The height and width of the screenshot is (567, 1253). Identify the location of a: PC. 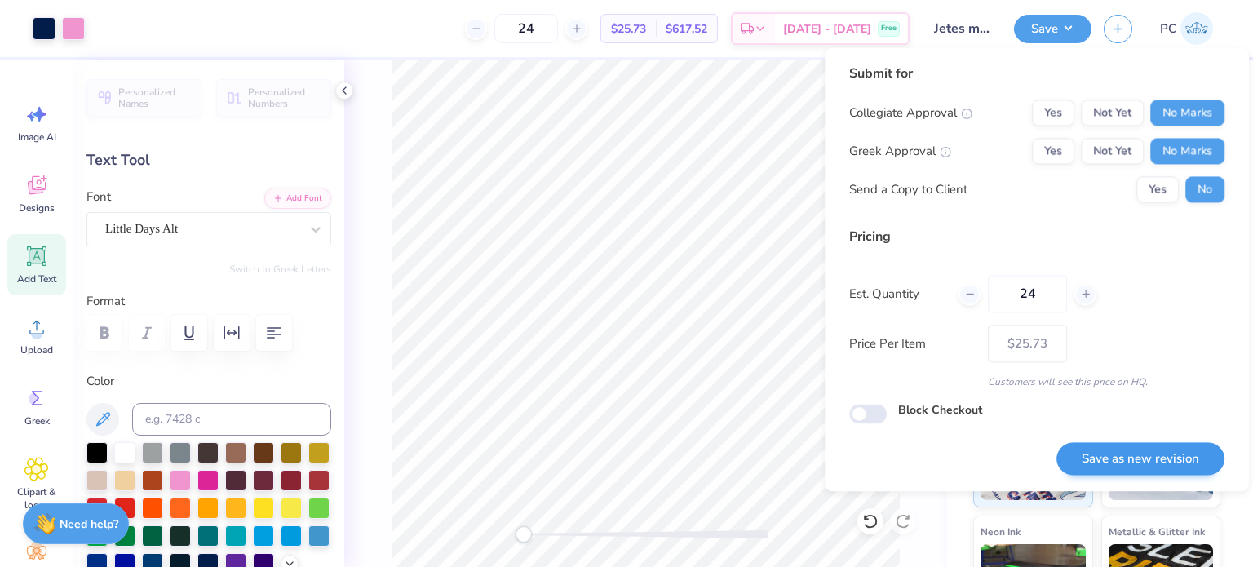
(1186, 29).